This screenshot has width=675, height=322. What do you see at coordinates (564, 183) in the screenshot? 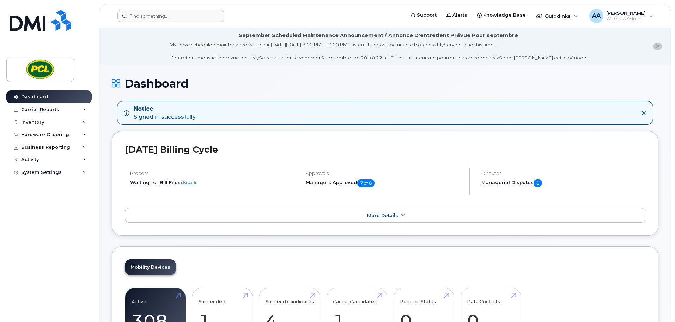
I see `h5: Managerial Disputes` at bounding box center [564, 183].